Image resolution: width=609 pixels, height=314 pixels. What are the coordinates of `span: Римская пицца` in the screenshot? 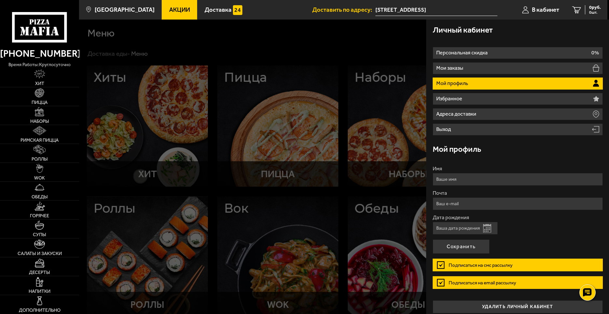 It's located at (39, 140).